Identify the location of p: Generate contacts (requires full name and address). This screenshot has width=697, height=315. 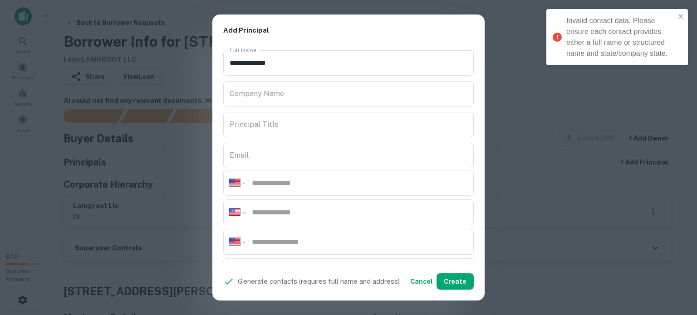
(318, 282).